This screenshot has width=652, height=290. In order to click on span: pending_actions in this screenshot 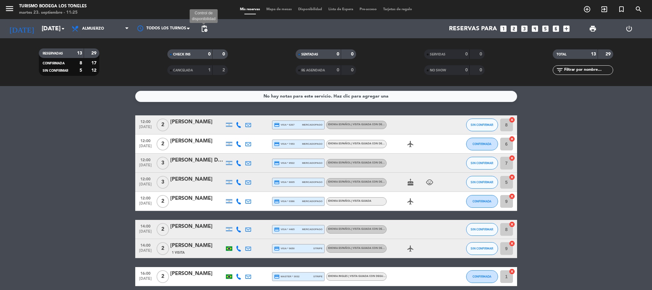, I will do `click(204, 29)`.